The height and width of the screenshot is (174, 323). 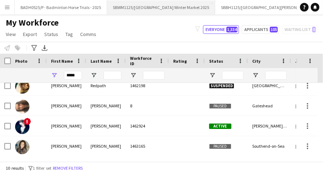 I want to click on span: Rating, so click(x=180, y=61).